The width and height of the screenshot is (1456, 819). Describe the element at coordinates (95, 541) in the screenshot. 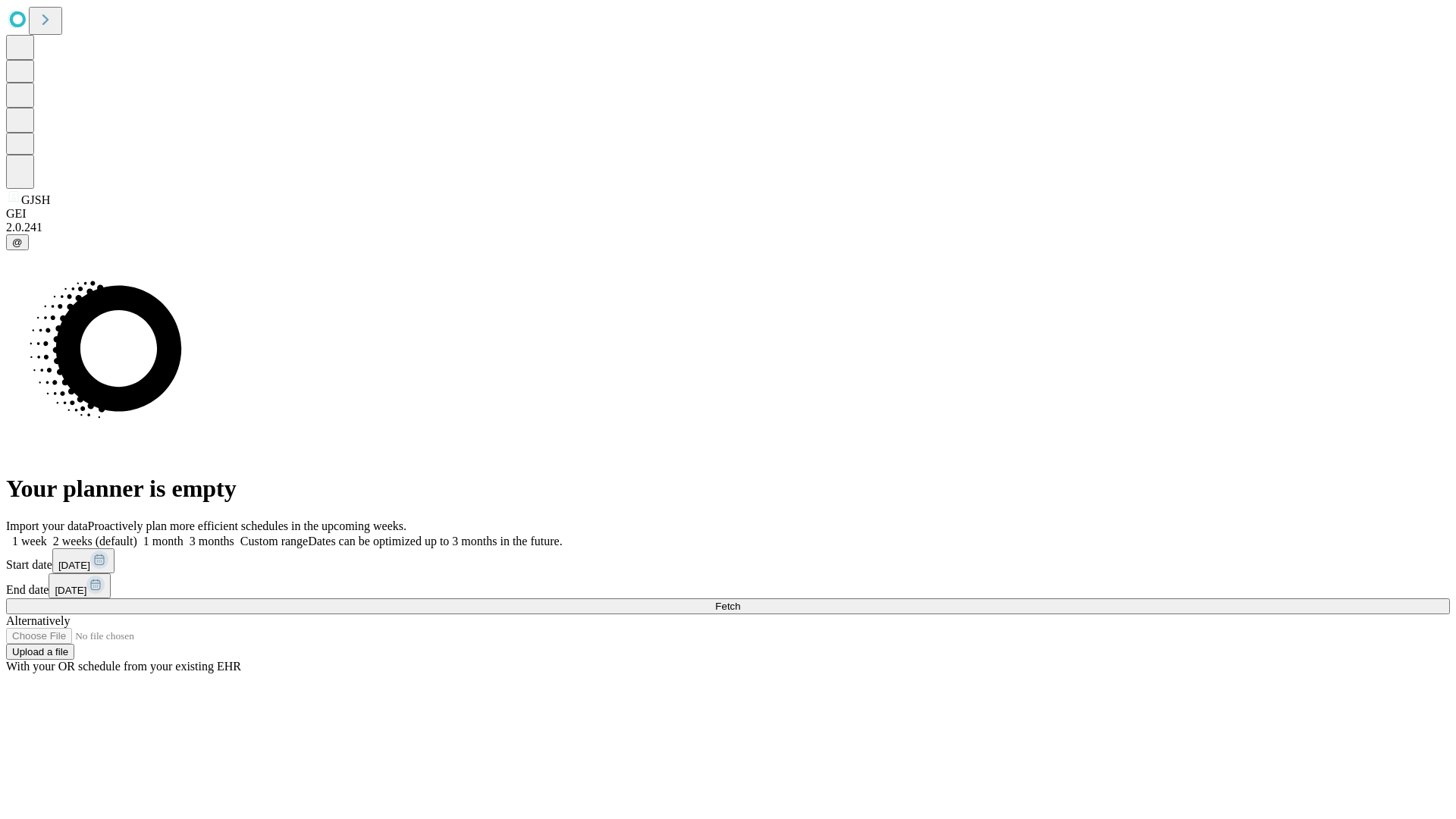

I see `span: 2 weeks (default)` at that location.